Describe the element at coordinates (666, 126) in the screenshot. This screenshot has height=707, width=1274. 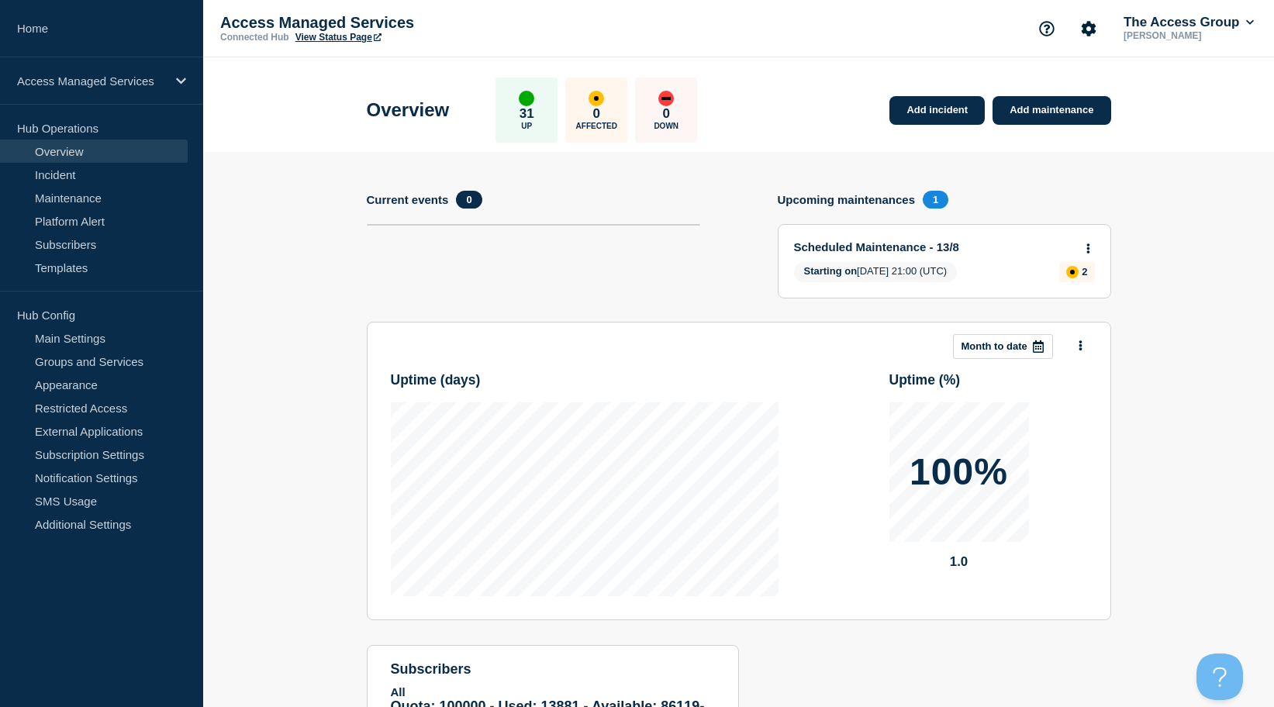
I see `p: Down` at that location.